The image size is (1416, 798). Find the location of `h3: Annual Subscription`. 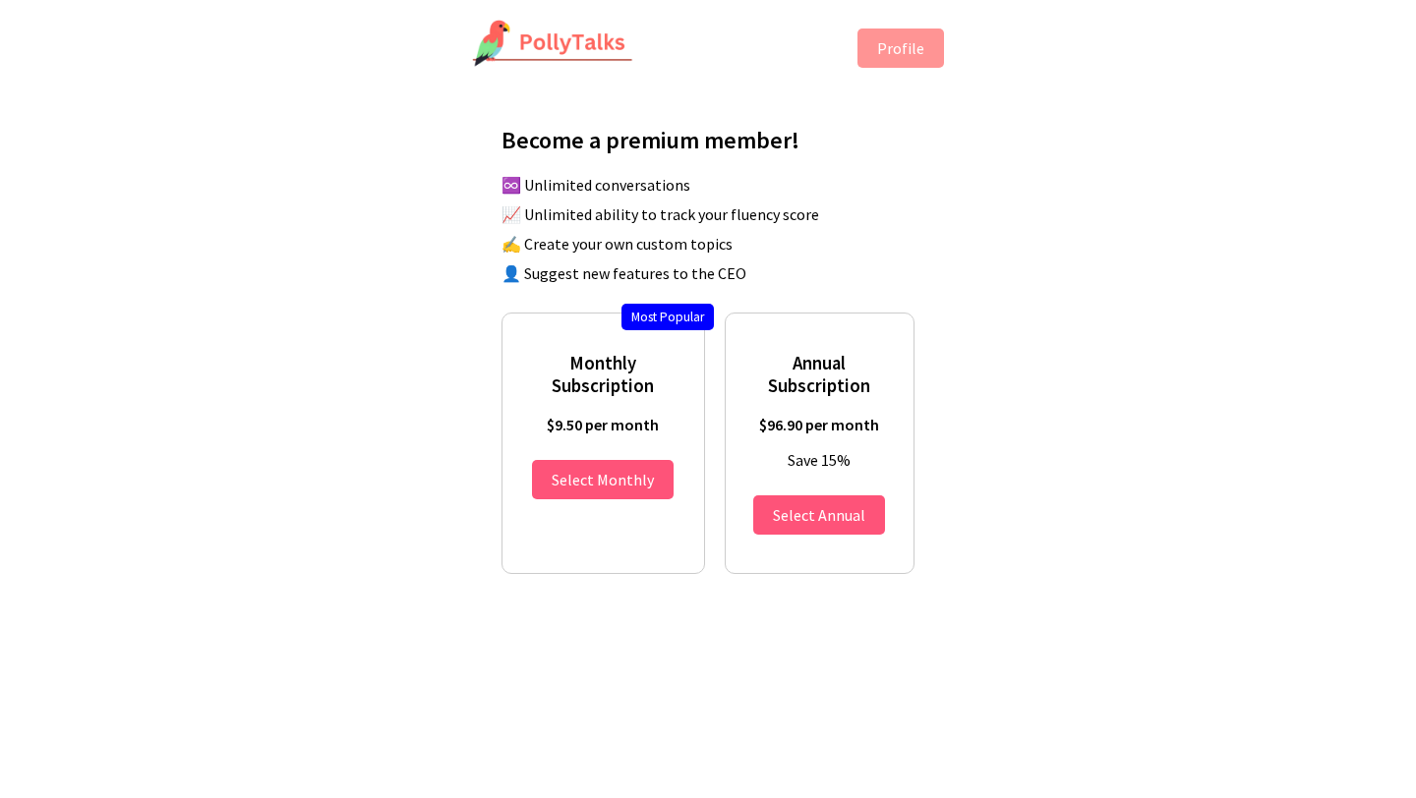

h3: Annual Subscription is located at coordinates (819, 375).